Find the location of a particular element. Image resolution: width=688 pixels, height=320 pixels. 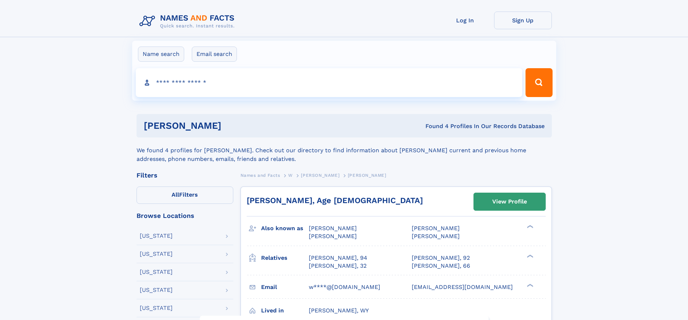

button: Search Button is located at coordinates (539, 83).